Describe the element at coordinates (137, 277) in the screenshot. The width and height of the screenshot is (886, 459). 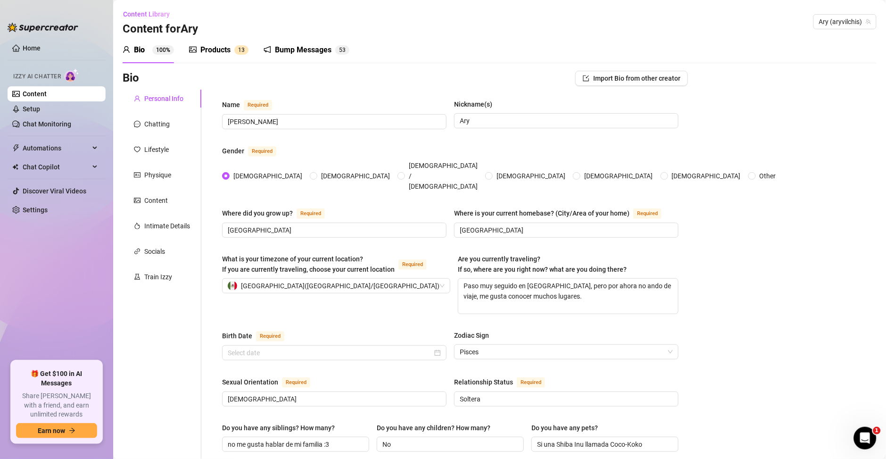
I see `span: experiment` at that location.